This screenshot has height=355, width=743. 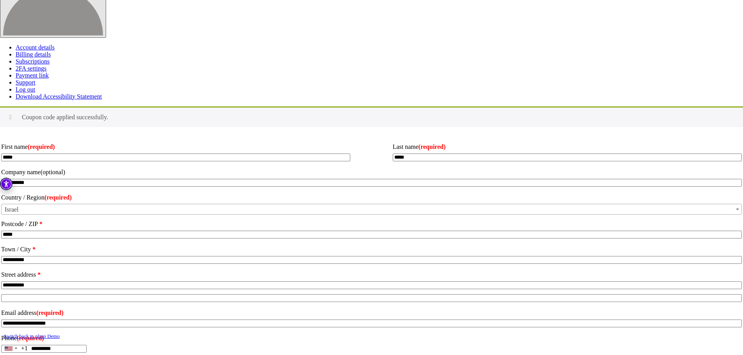 I want to click on label: Email address, so click(x=371, y=313).